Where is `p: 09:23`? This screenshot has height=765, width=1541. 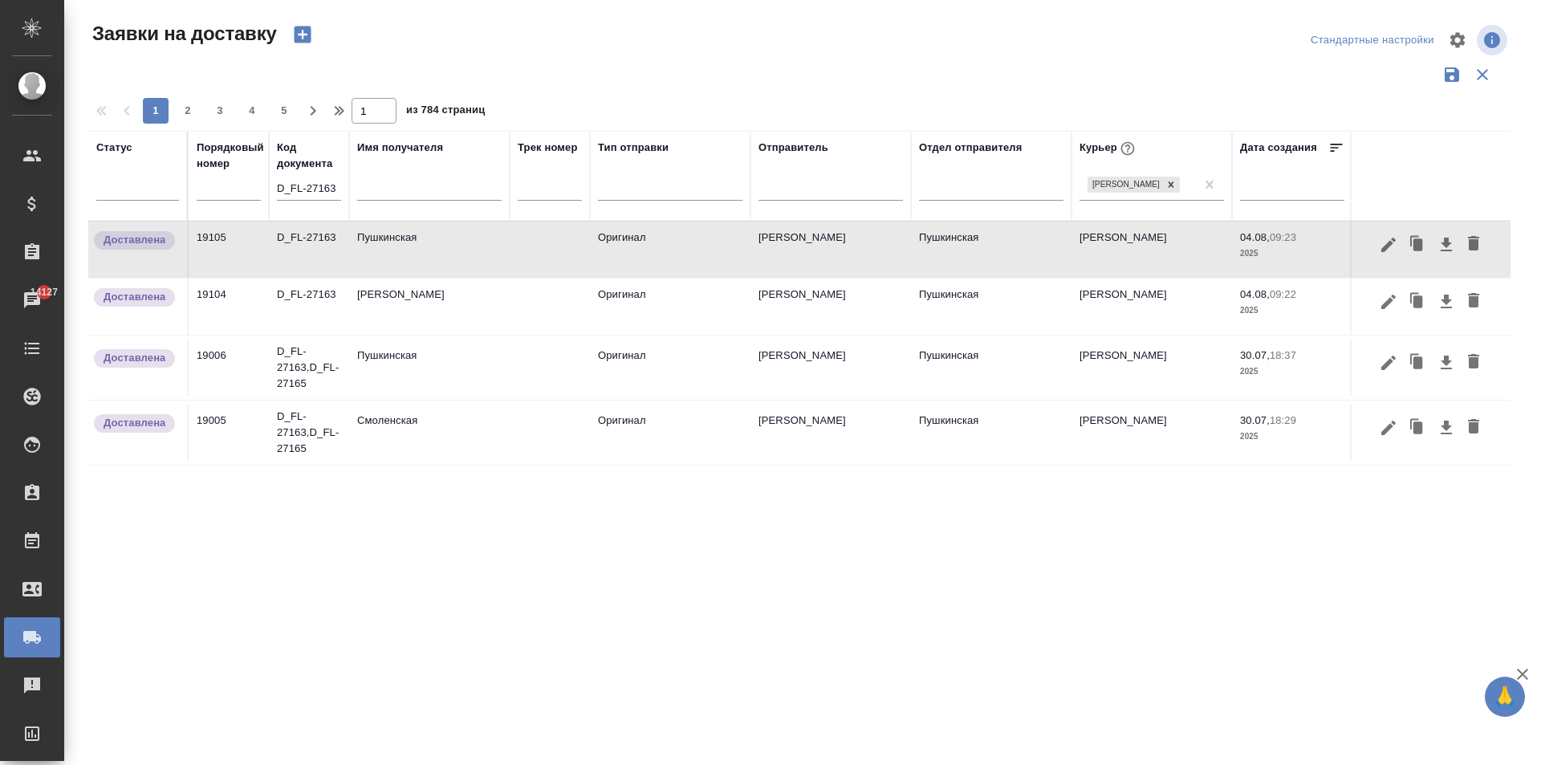
p: 09:23 is located at coordinates (1283, 237).